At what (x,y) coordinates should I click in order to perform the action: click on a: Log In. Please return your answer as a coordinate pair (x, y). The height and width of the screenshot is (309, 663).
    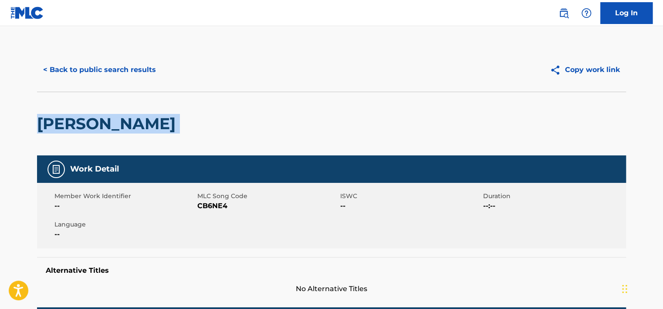
    Looking at the image, I should click on (627, 13).